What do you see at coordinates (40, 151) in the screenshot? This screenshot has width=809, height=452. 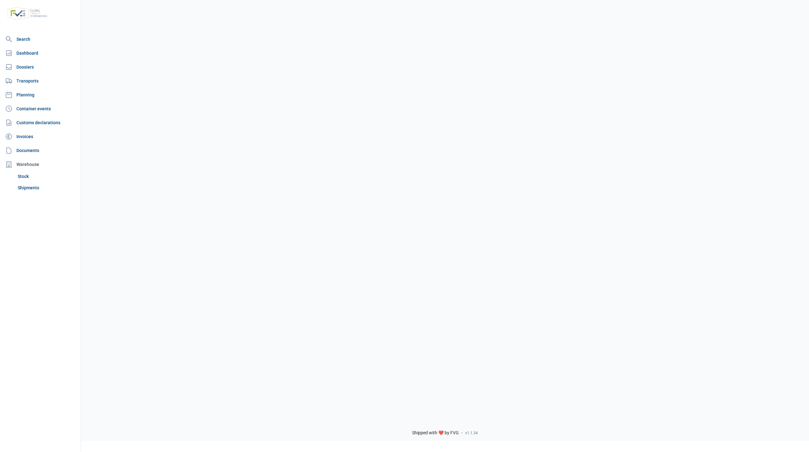 I see `a: Documents` at bounding box center [40, 151].